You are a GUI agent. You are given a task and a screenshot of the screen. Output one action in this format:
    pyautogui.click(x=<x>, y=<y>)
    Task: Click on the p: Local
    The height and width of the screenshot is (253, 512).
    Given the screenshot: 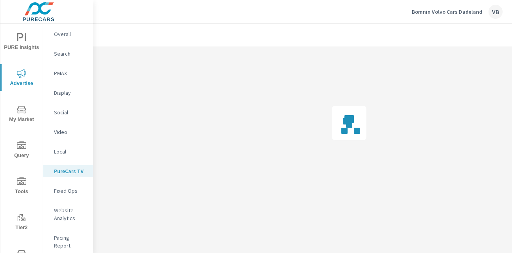 What is the action you would take?
    pyautogui.click(x=70, y=151)
    